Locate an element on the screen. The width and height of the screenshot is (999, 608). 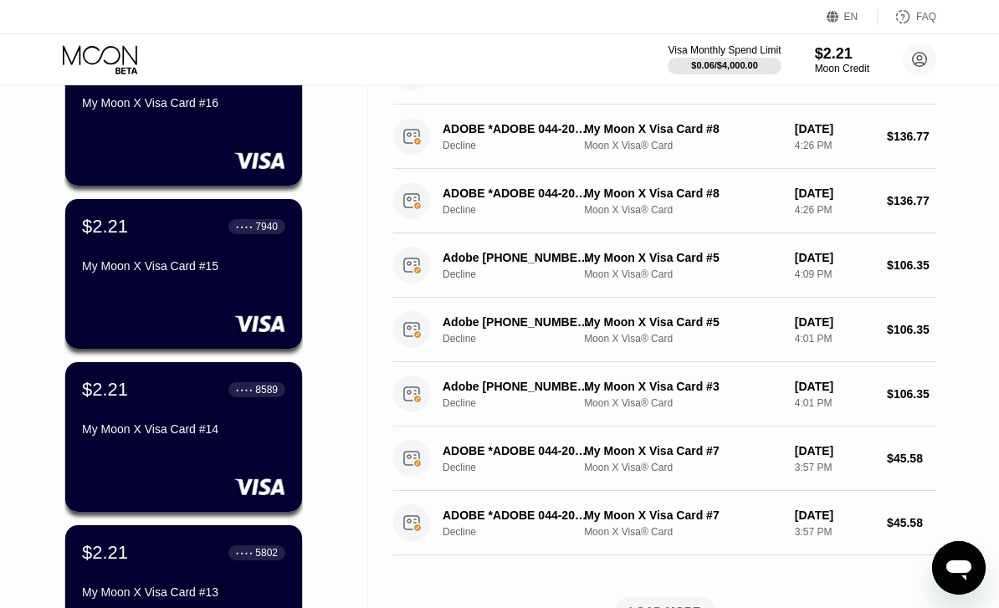
div: 5802 is located at coordinates (266, 553).